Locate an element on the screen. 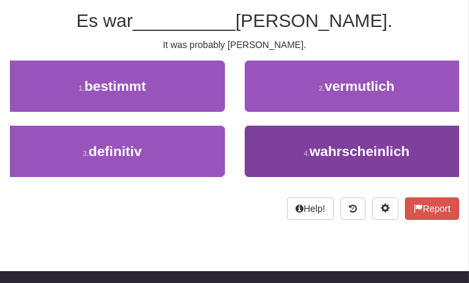  button: Report is located at coordinates (432, 209).